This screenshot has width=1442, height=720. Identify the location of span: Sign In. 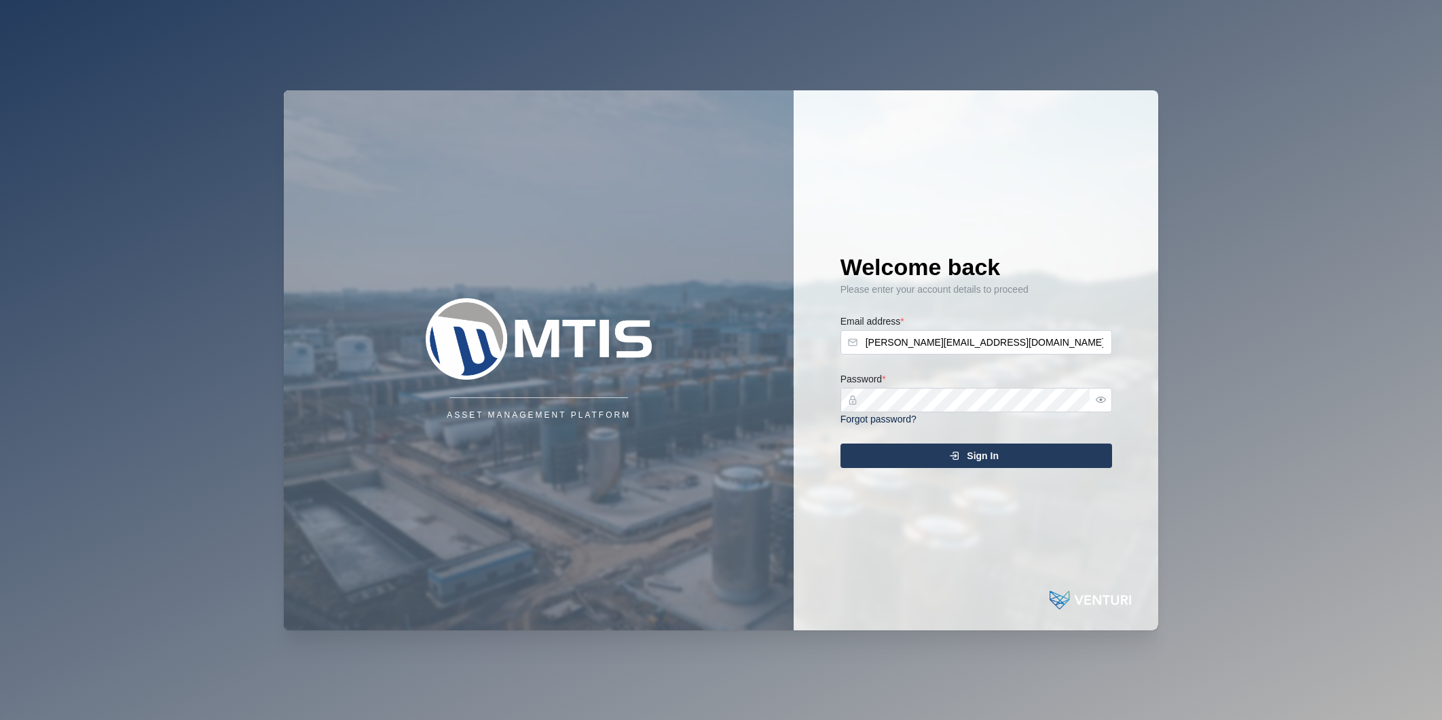
(982, 455).